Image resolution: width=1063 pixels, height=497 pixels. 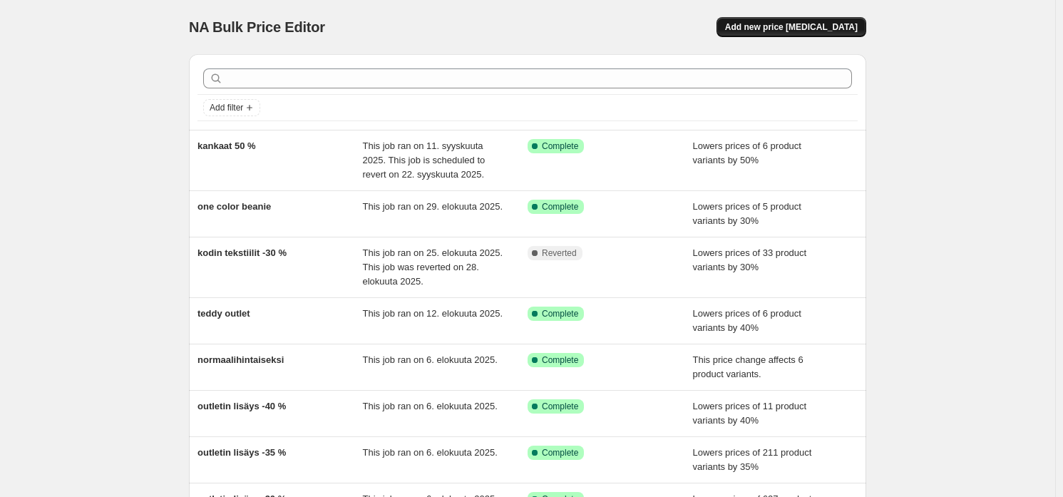 What do you see at coordinates (424, 160) in the screenshot?
I see `span: This job ran on 11. syyskuuta 2025. This job is scheduled to revert on 22. syyskuuta 2025.` at bounding box center [424, 160].